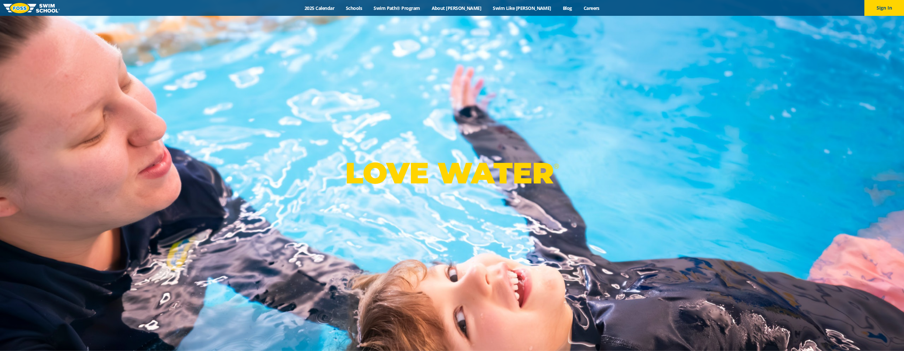 The height and width of the screenshot is (351, 904). What do you see at coordinates (319, 8) in the screenshot?
I see `a: 2025 Calendar` at bounding box center [319, 8].